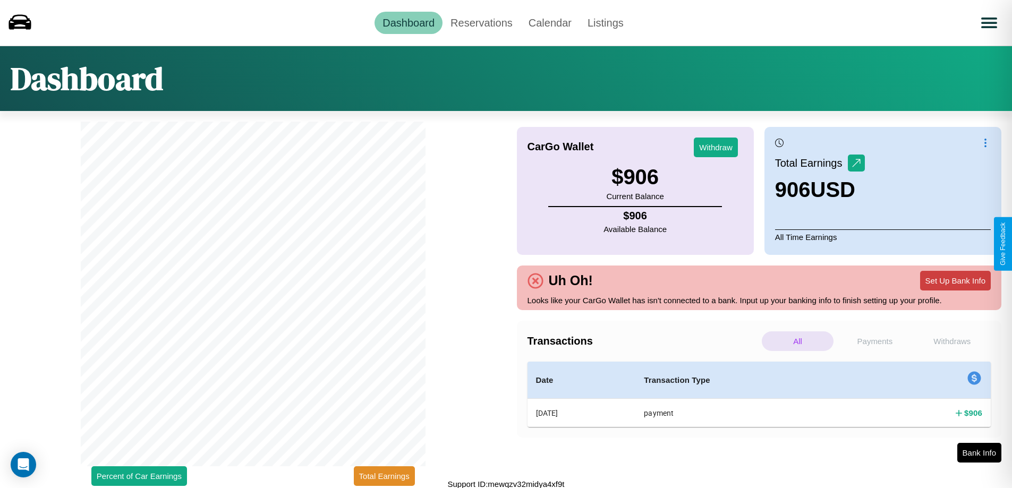  I want to click on p: Total Earnings, so click(811, 163).